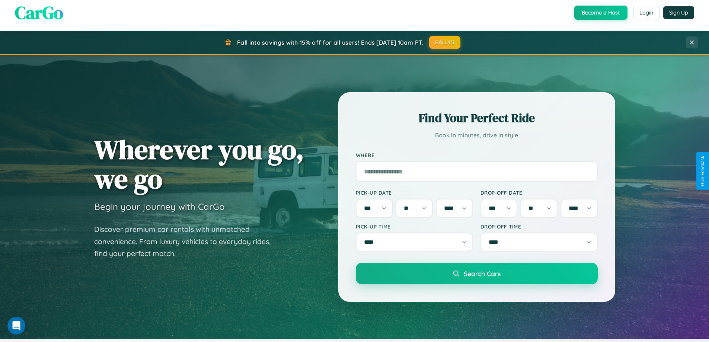  What do you see at coordinates (482, 274) in the screenshot?
I see `span: Search Cars` at bounding box center [482, 274].